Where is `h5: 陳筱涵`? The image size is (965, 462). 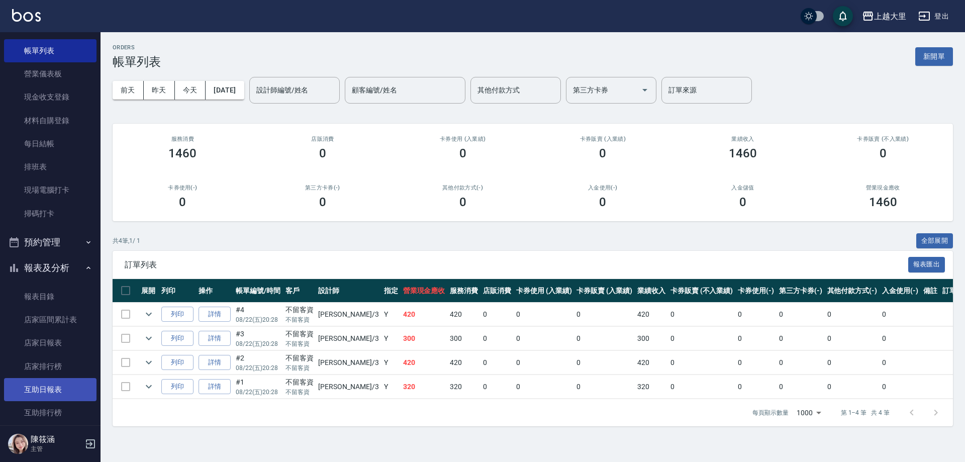 h5: 陳筱涵 is located at coordinates (56, 439).